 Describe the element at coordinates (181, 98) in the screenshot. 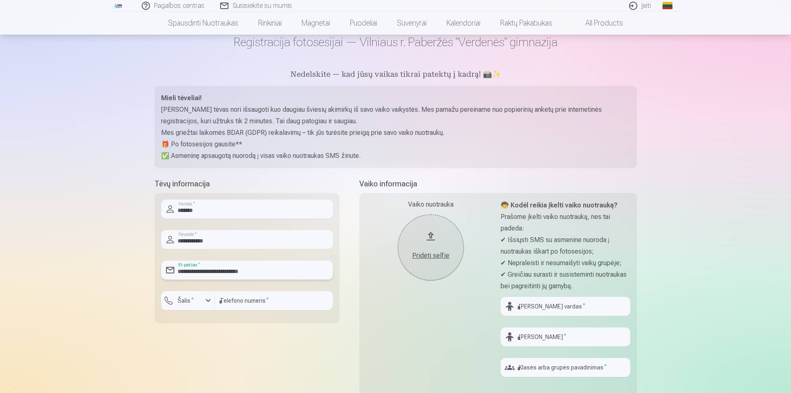

I see `strong: Mieli tėveliai!` at that location.